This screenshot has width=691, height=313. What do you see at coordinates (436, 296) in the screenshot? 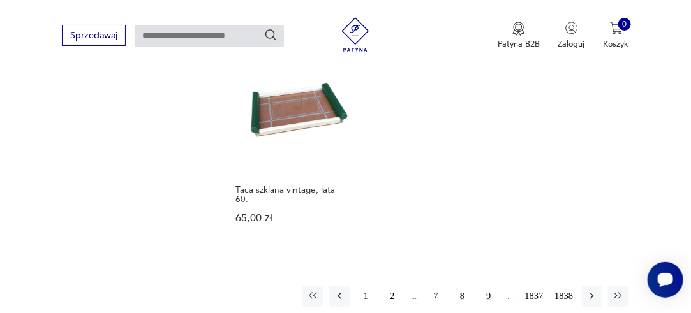
I see `button: 7` at bounding box center [436, 296].